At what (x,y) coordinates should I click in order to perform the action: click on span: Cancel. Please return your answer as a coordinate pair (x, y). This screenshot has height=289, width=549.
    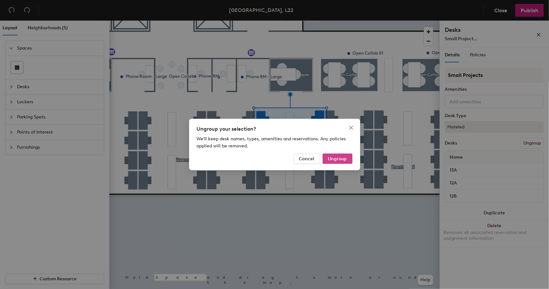
    Looking at the image, I should click on (307, 159).